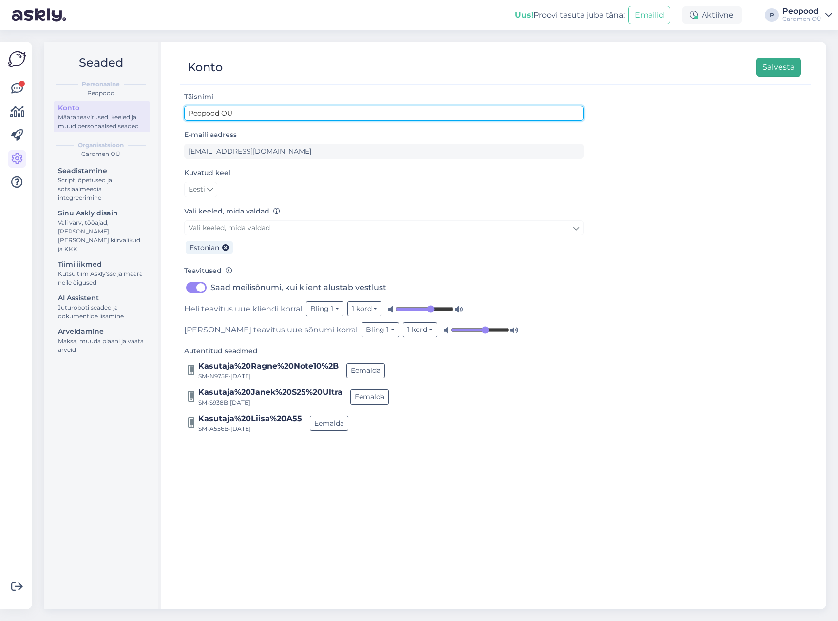  Describe the element at coordinates (102, 340) in the screenshot. I see `a: ArveldamineMaksa, muuda plaani ja vaata arveid` at that location.